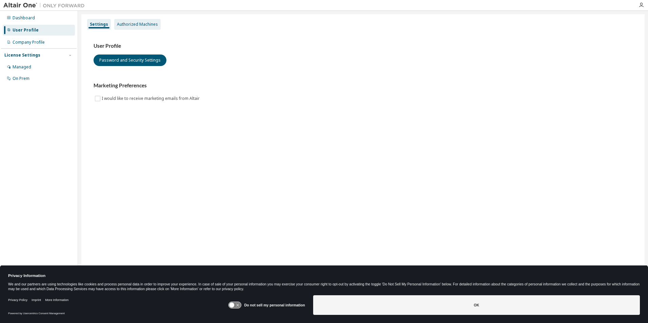 The height and width of the screenshot is (323, 648). What do you see at coordinates (24, 18) in the screenshot?
I see `div: Dashboard` at bounding box center [24, 18].